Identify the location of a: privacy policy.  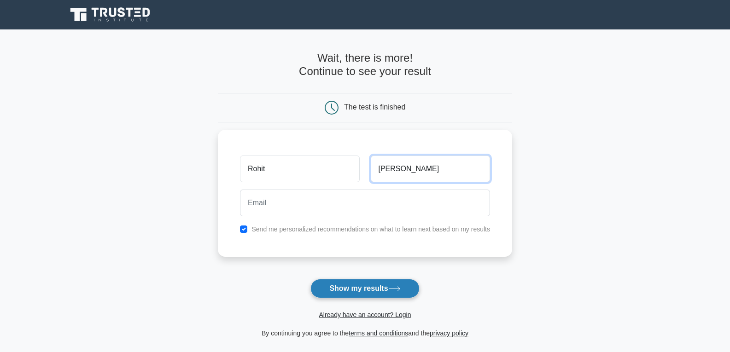
(449, 333).